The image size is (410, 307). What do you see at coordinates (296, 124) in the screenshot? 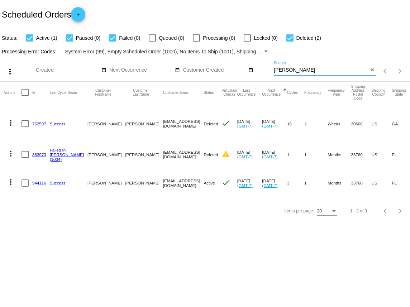
I see `mat-cell: 16` at bounding box center [296, 124].